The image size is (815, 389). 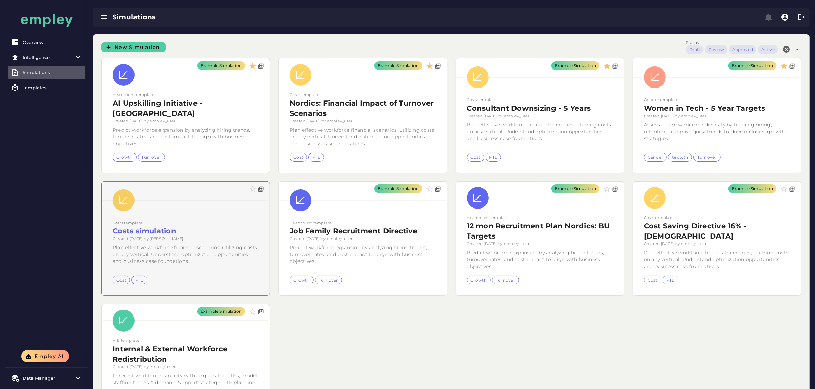 What do you see at coordinates (49, 357) in the screenshot?
I see `span: Empley AI` at bounding box center [49, 357].